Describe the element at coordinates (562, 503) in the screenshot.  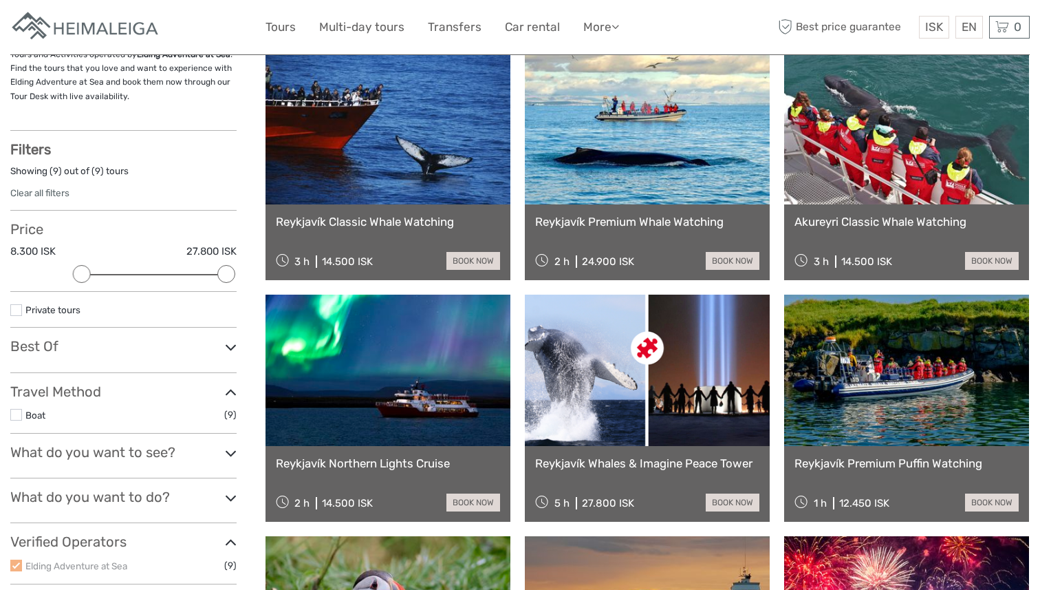
I see `span: 5 h` at that location.